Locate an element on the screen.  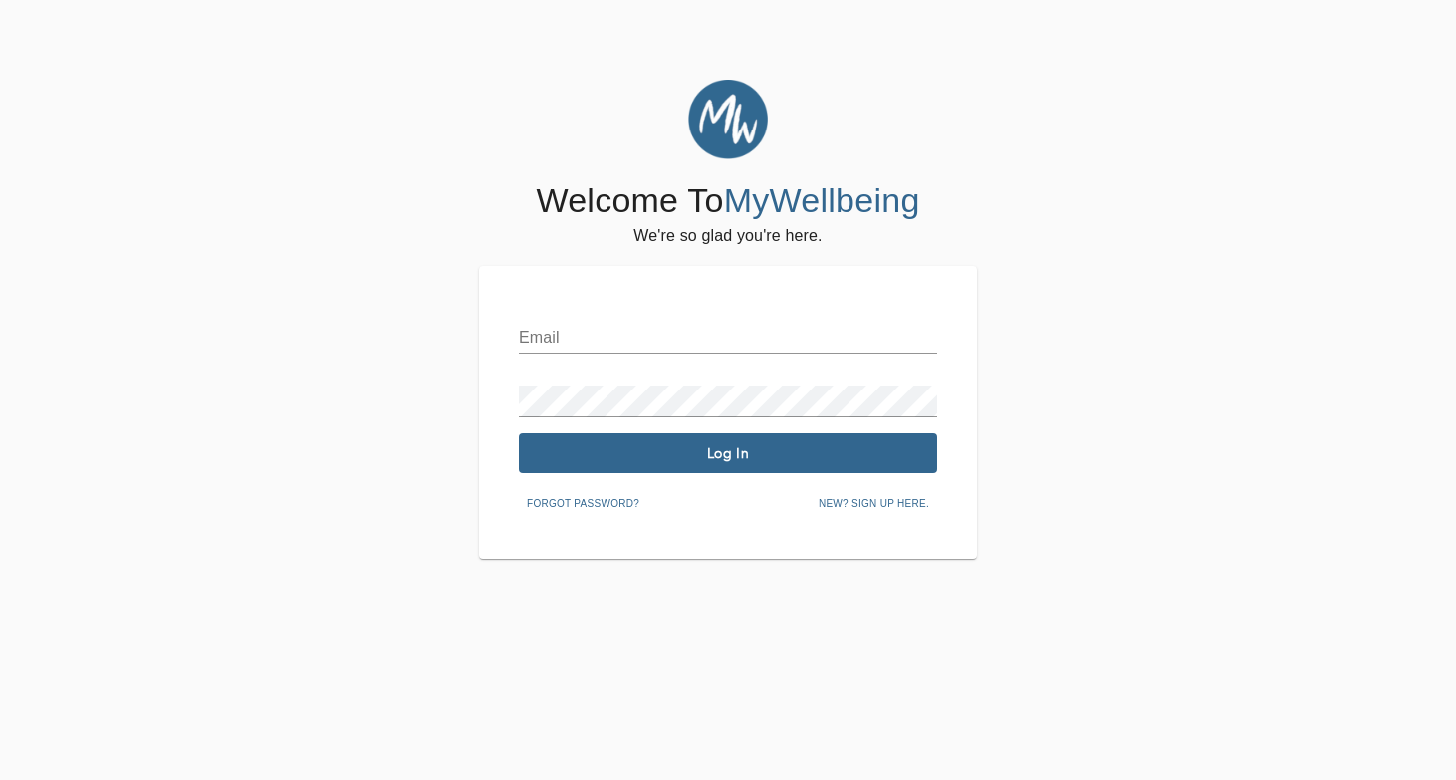
span: New? Sign up here. is located at coordinates (873, 504).